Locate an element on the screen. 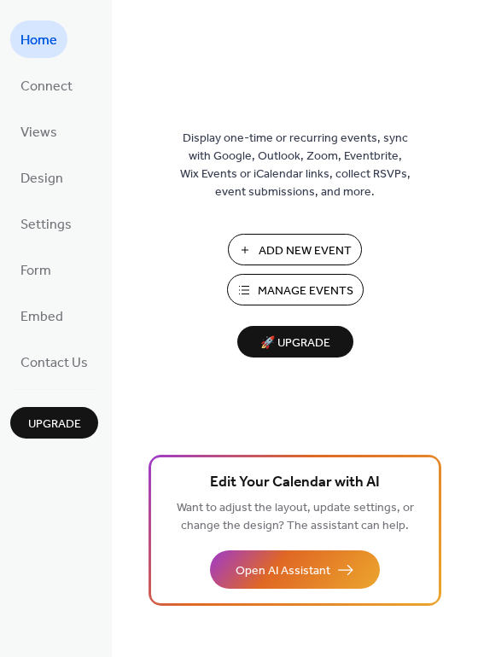 This screenshot has height=657, width=478. span: Add New Event is located at coordinates (305, 251).